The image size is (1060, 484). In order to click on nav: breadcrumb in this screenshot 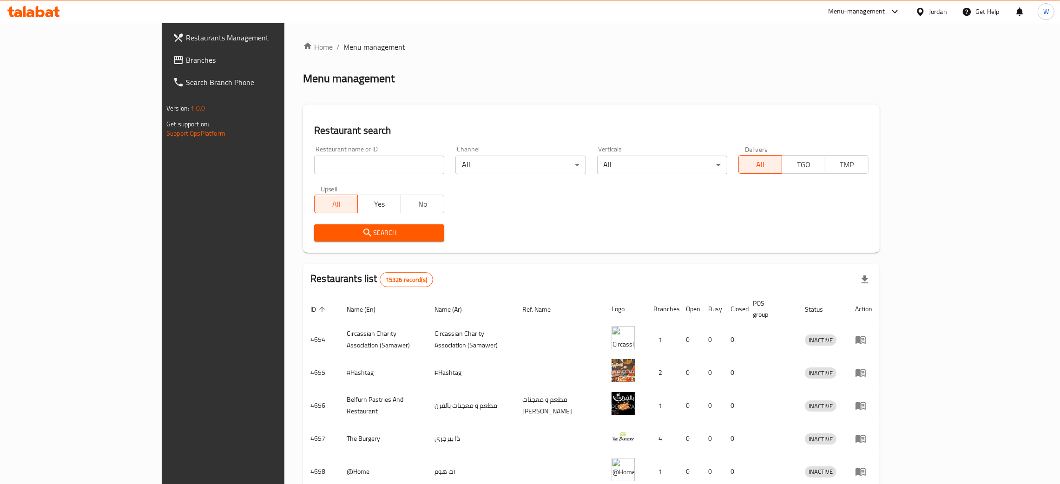, I will do `click(591, 47)`.